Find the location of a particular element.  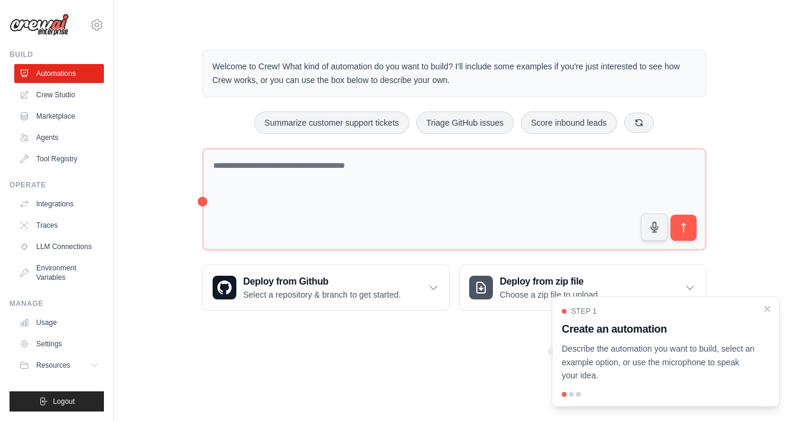

h3: Deploy from Github is located at coordinates (322, 282).